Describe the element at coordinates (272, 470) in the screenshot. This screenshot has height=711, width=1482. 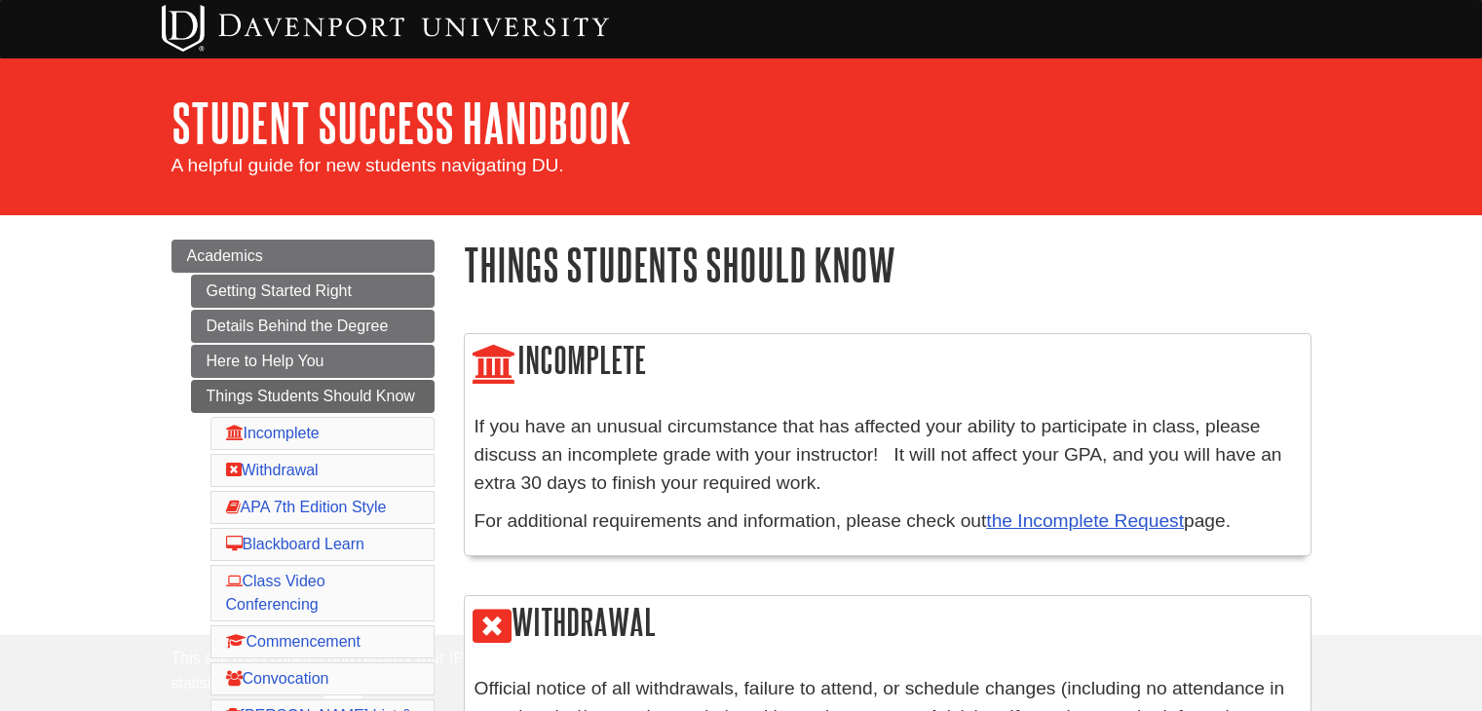
I see `a: Withdrawal` at that location.